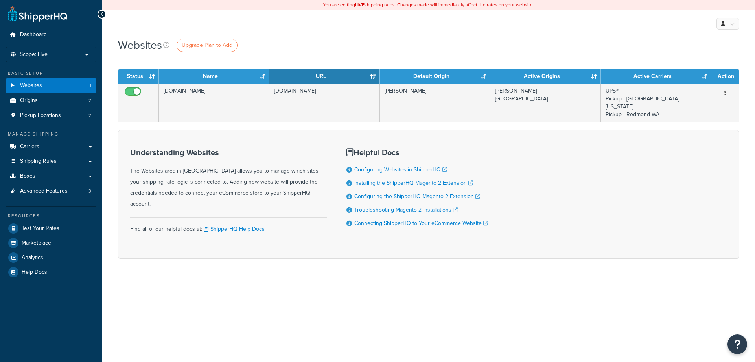 Image resolution: width=755 pixels, height=362 pixels. Describe the element at coordinates (51, 73) in the screenshot. I see `div: Basic Setup` at that location.